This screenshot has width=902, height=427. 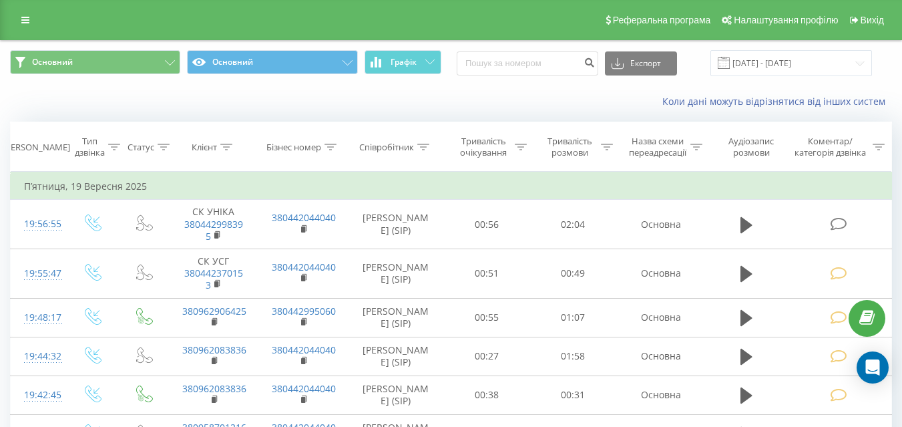 What do you see at coordinates (872, 20) in the screenshot?
I see `span: Вихід` at bounding box center [872, 20].